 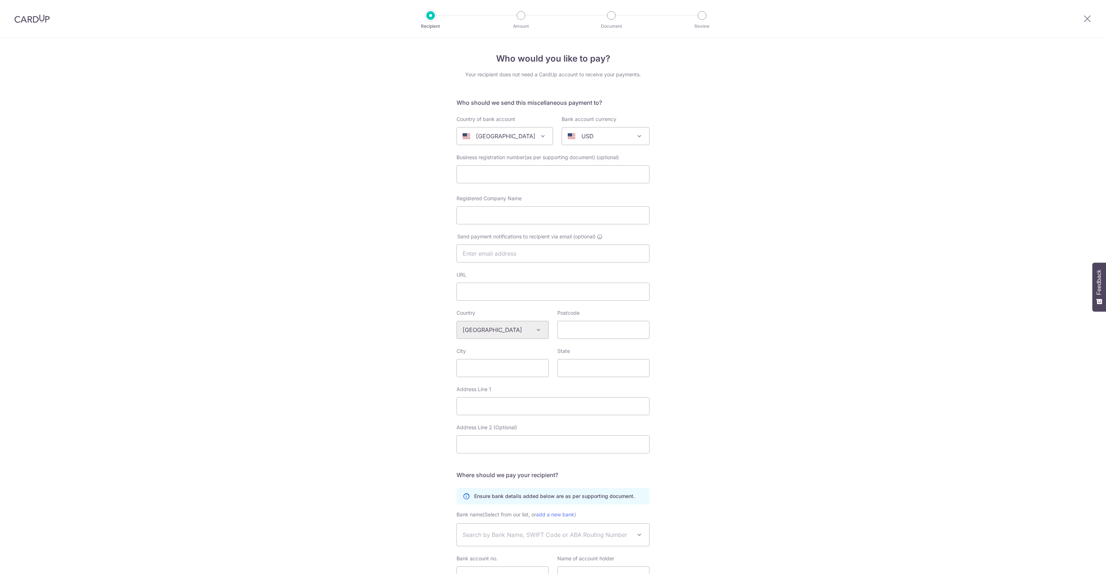 I want to click on label: URL, so click(x=461, y=275).